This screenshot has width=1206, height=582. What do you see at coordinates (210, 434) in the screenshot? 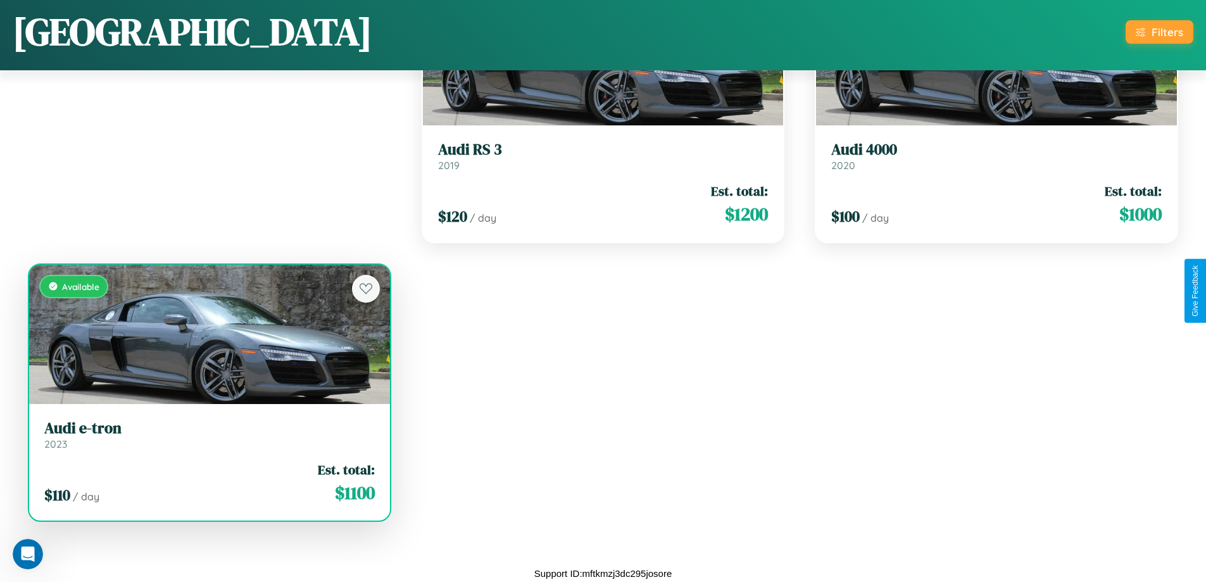
I see `a: Audi e-tron2023` at bounding box center [210, 434].